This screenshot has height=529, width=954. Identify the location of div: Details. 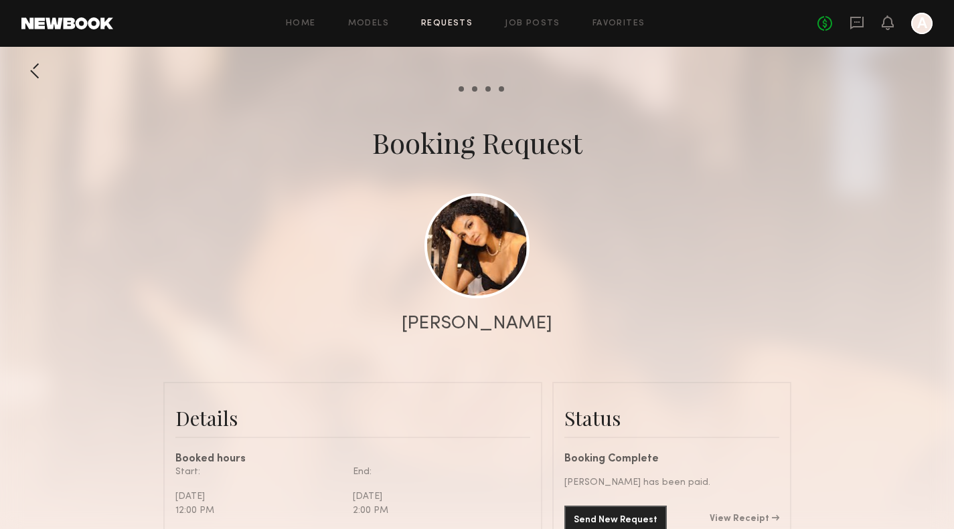
(353, 418).